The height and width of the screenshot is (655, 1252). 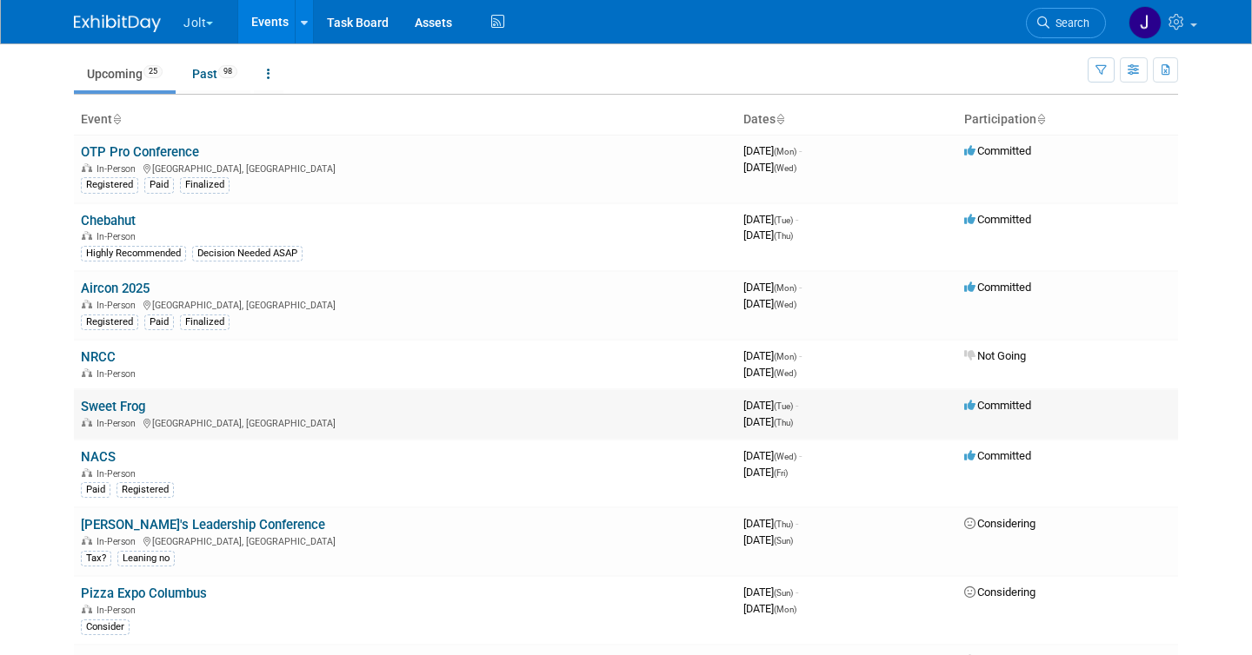 I want to click on span: Not Going, so click(x=994, y=356).